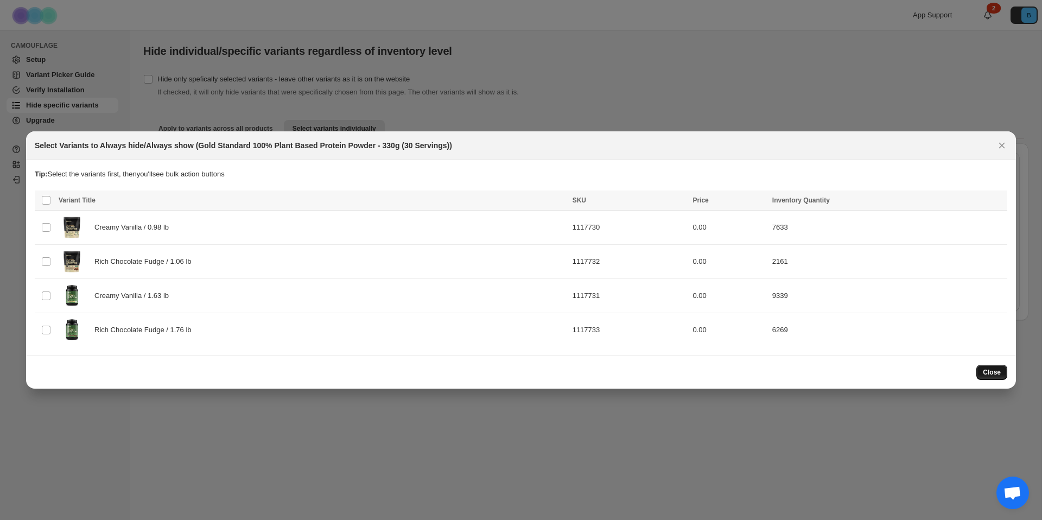 This screenshot has height=520, width=1042. I want to click on td: 1117731, so click(630, 296).